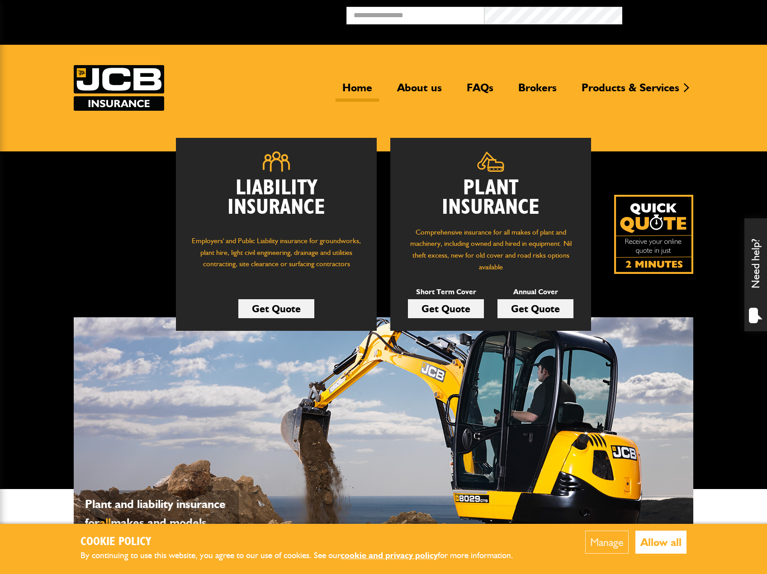  What do you see at coordinates (756, 275) in the screenshot?
I see `div: Need help?` at bounding box center [756, 275].